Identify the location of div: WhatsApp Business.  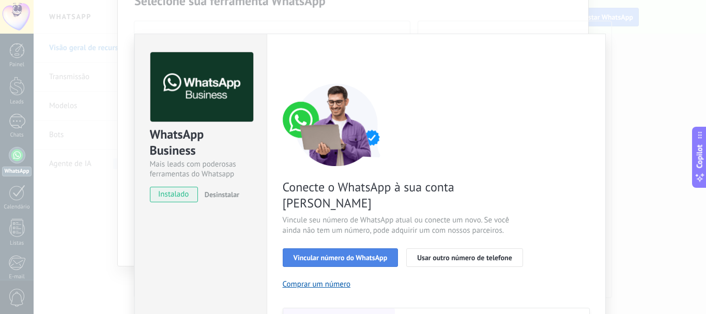
(200, 143).